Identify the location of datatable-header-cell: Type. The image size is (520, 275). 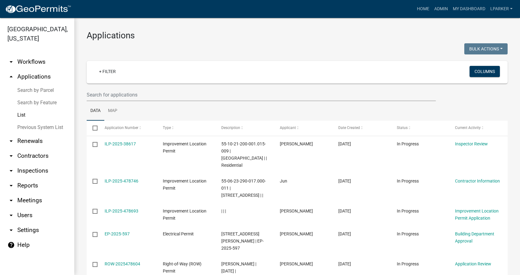
(186, 128).